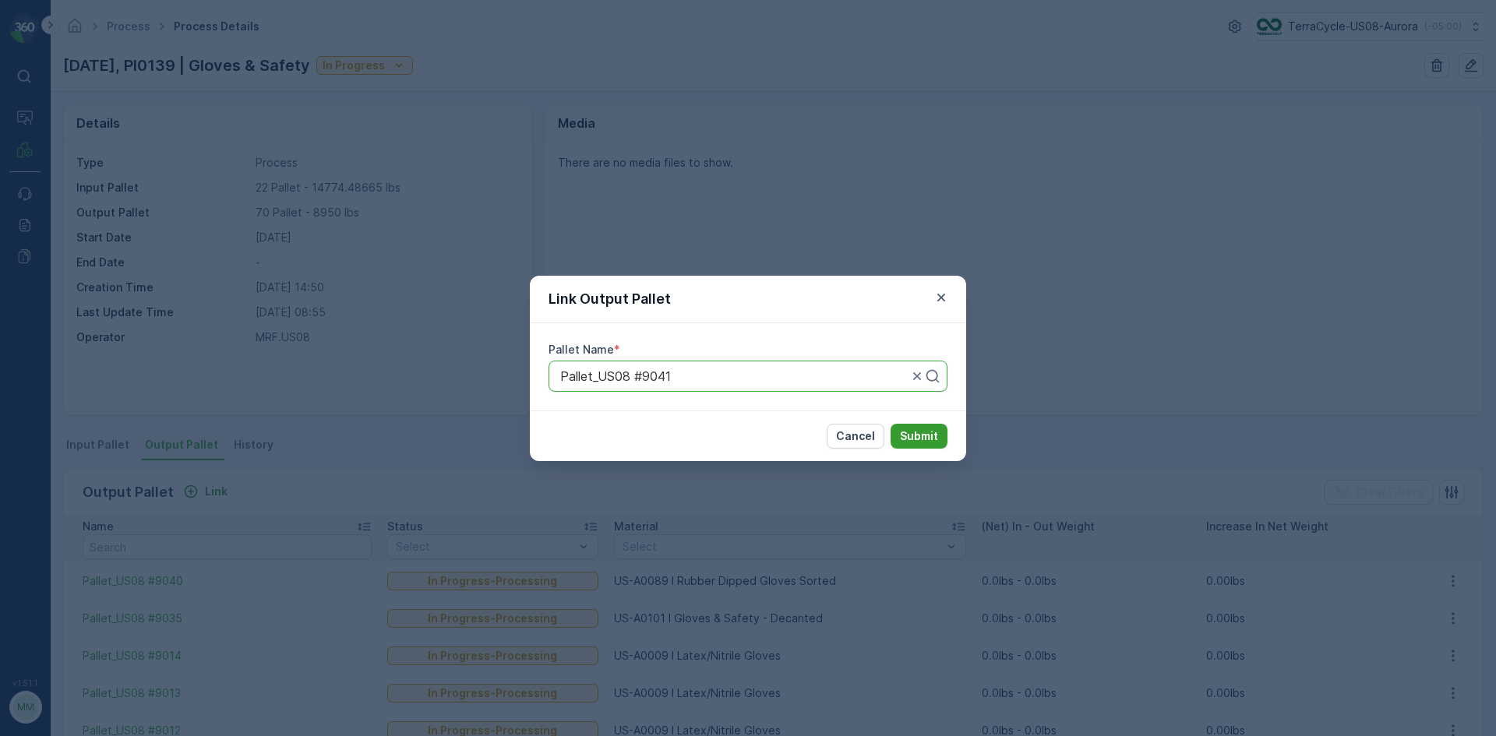 This screenshot has height=736, width=1496. I want to click on button: Submit, so click(918, 436).